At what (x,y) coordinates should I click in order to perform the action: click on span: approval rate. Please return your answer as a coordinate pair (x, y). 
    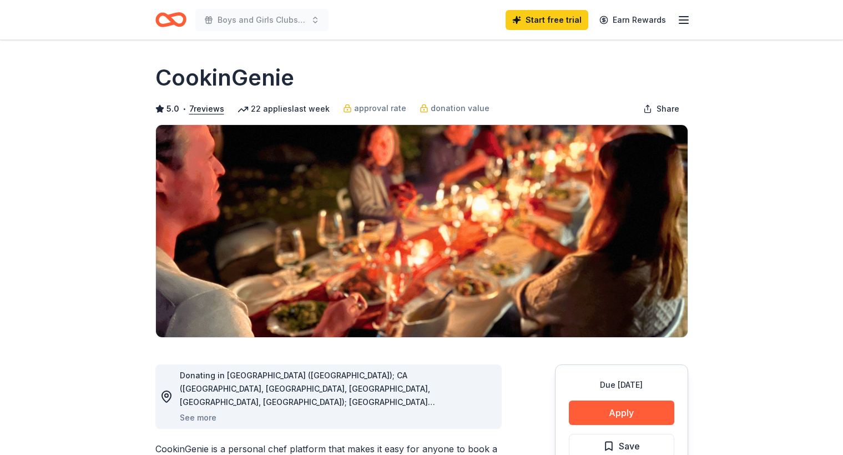
    Looking at the image, I should click on (380, 108).